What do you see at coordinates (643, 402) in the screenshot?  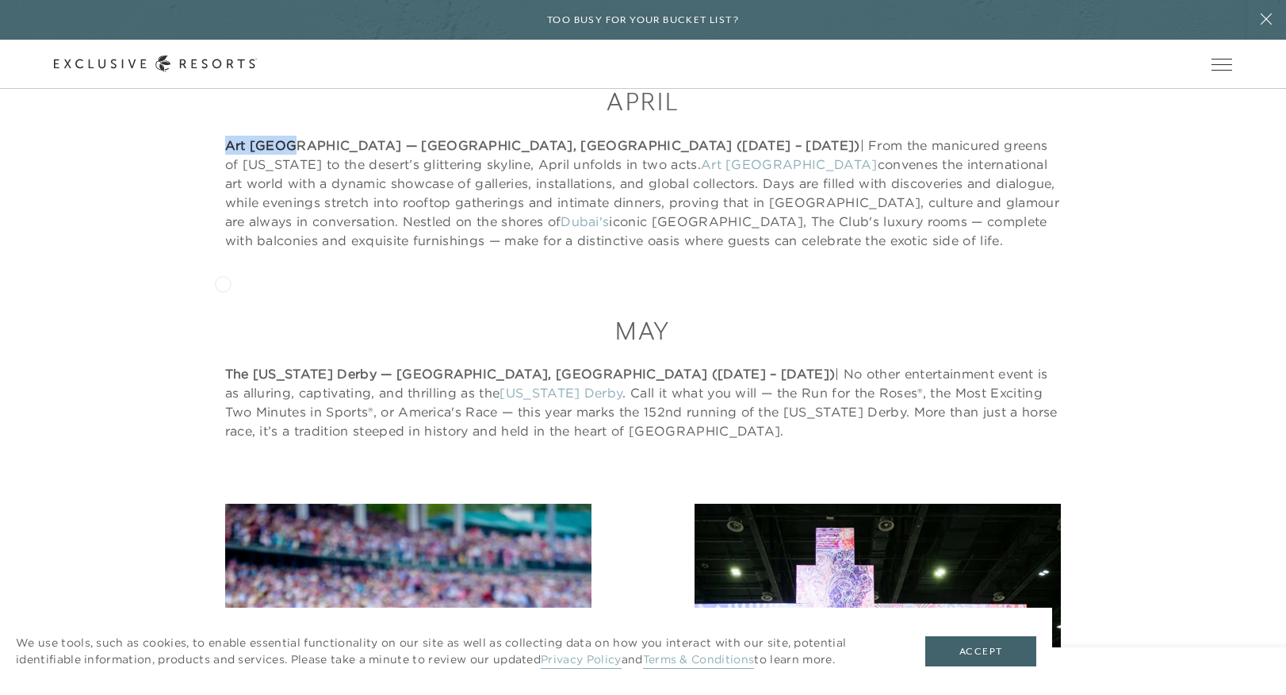 I see `p: | No other entertainment event is as alluring, captivating, and thrilling as the . Call it what y...` at bounding box center [643, 402].